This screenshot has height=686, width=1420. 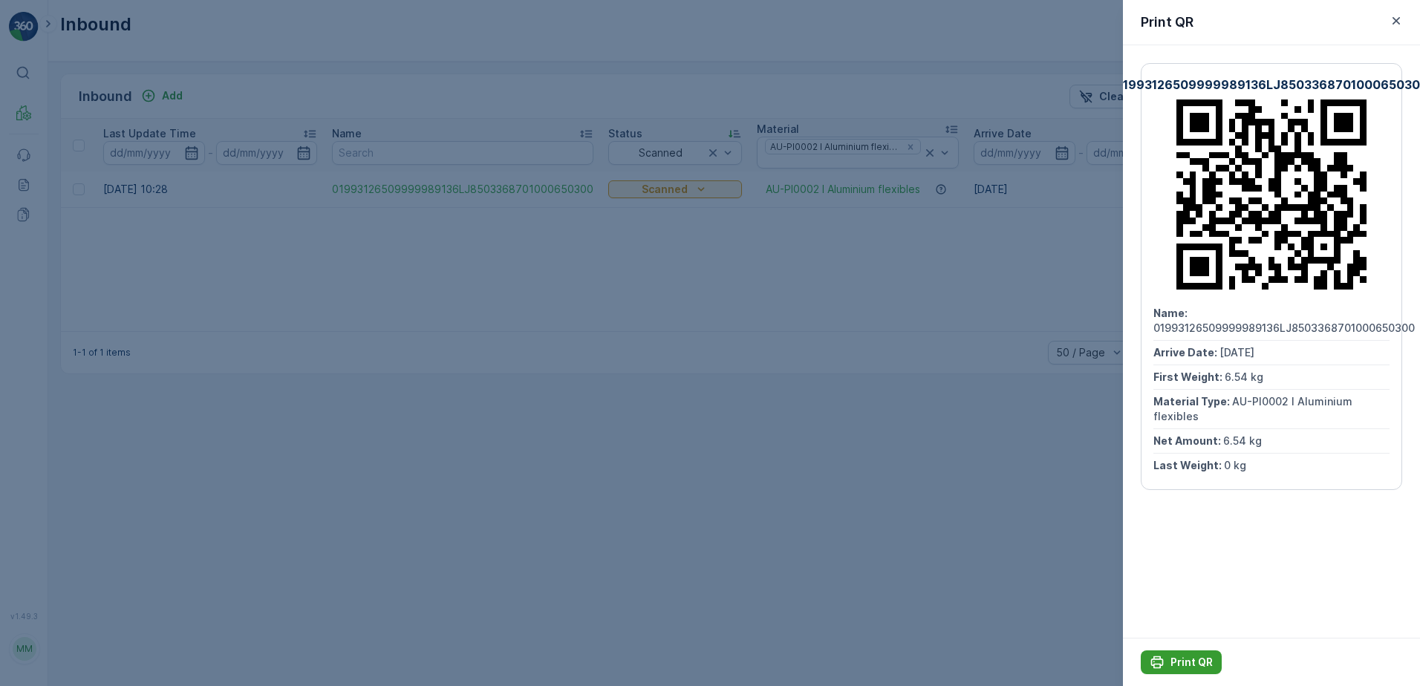 I want to click on button: Print QR, so click(x=1181, y=662).